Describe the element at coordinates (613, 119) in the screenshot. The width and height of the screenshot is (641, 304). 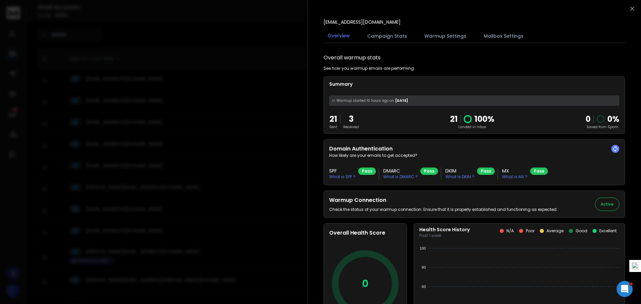
I see `p: 0 %` at that location.